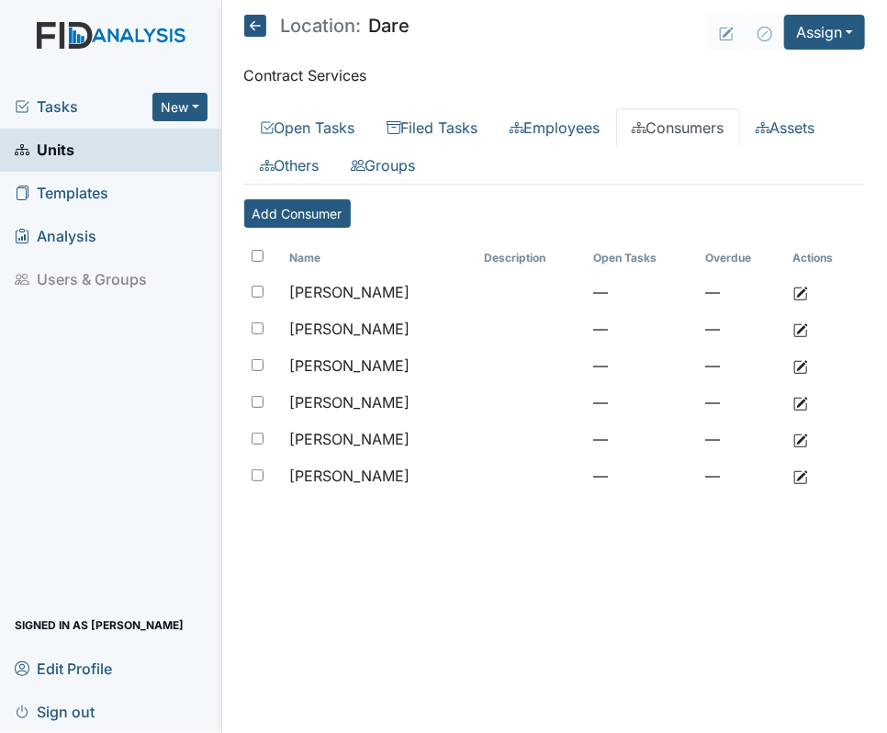 This screenshot has width=887, height=733. I want to click on a: Add Consumer, so click(297, 213).